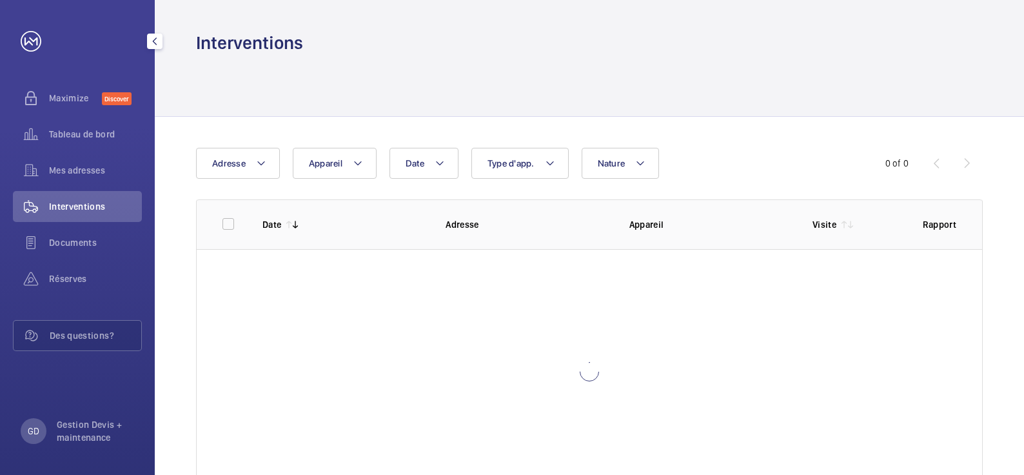 Image resolution: width=1024 pixels, height=475 pixels. What do you see at coordinates (711, 224) in the screenshot?
I see `p: Appareil` at bounding box center [711, 224].